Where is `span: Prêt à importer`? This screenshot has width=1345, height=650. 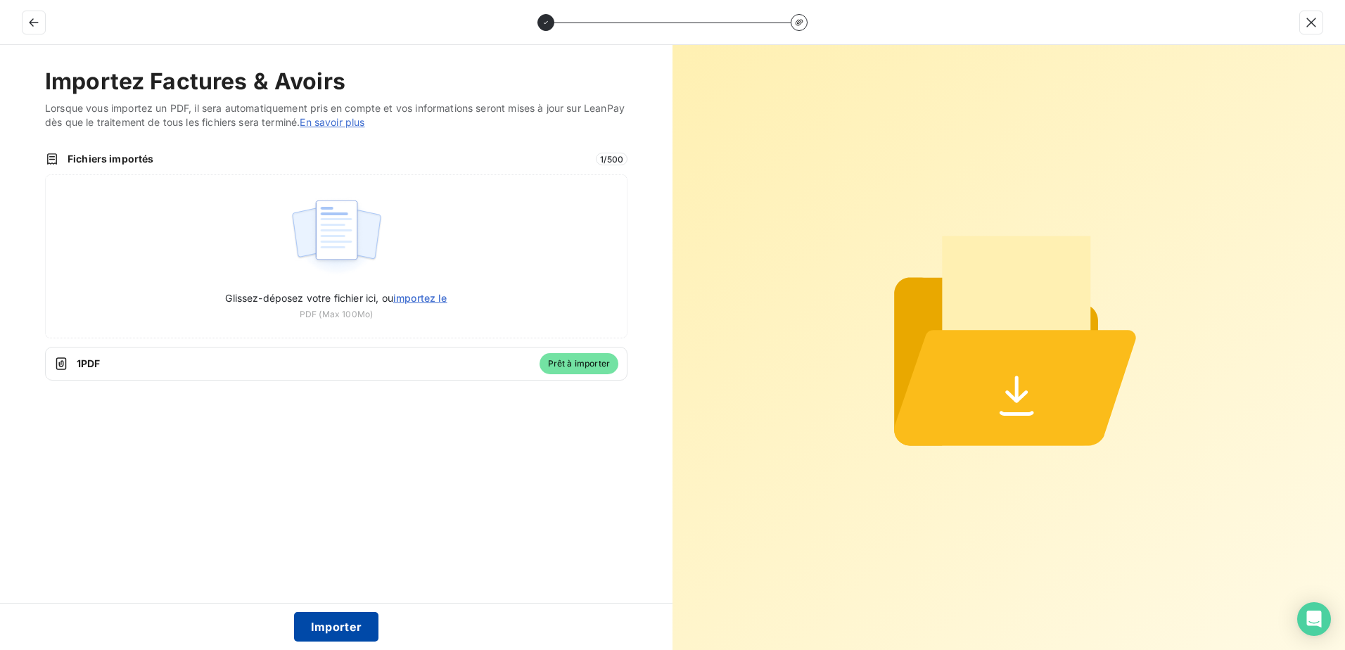 span: Prêt à importer is located at coordinates (579, 364).